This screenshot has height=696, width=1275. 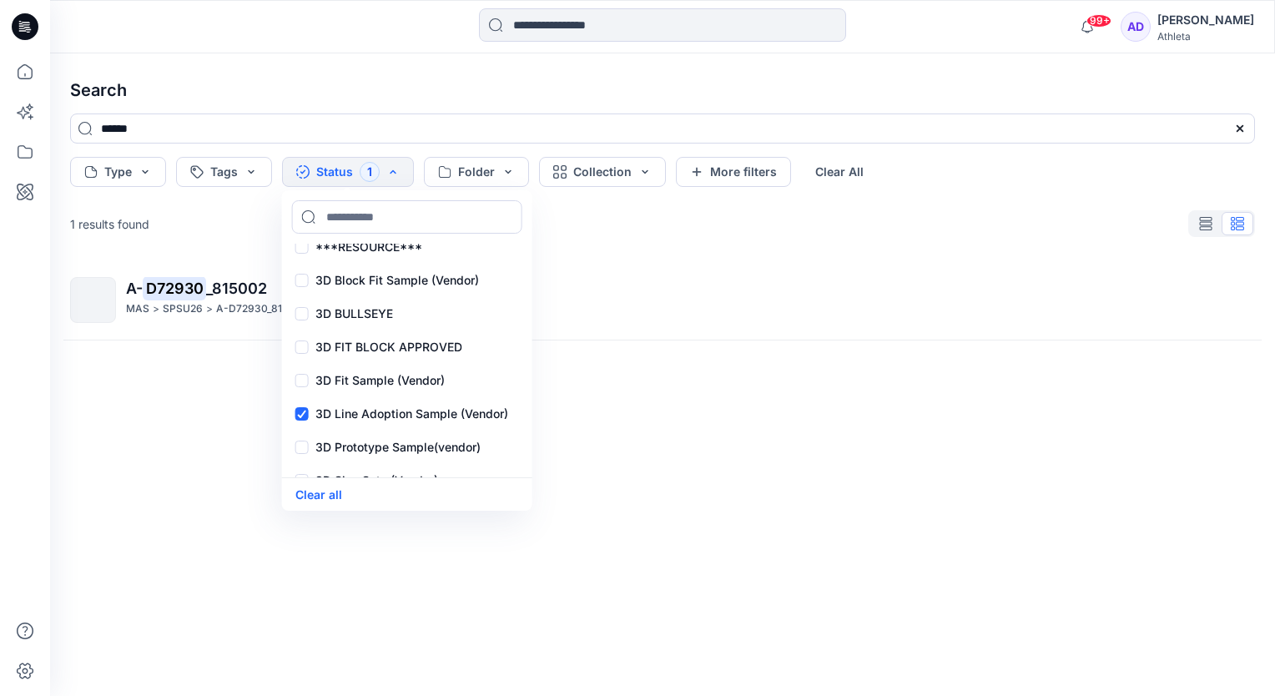 I want to click on button: Tags, so click(x=224, y=172).